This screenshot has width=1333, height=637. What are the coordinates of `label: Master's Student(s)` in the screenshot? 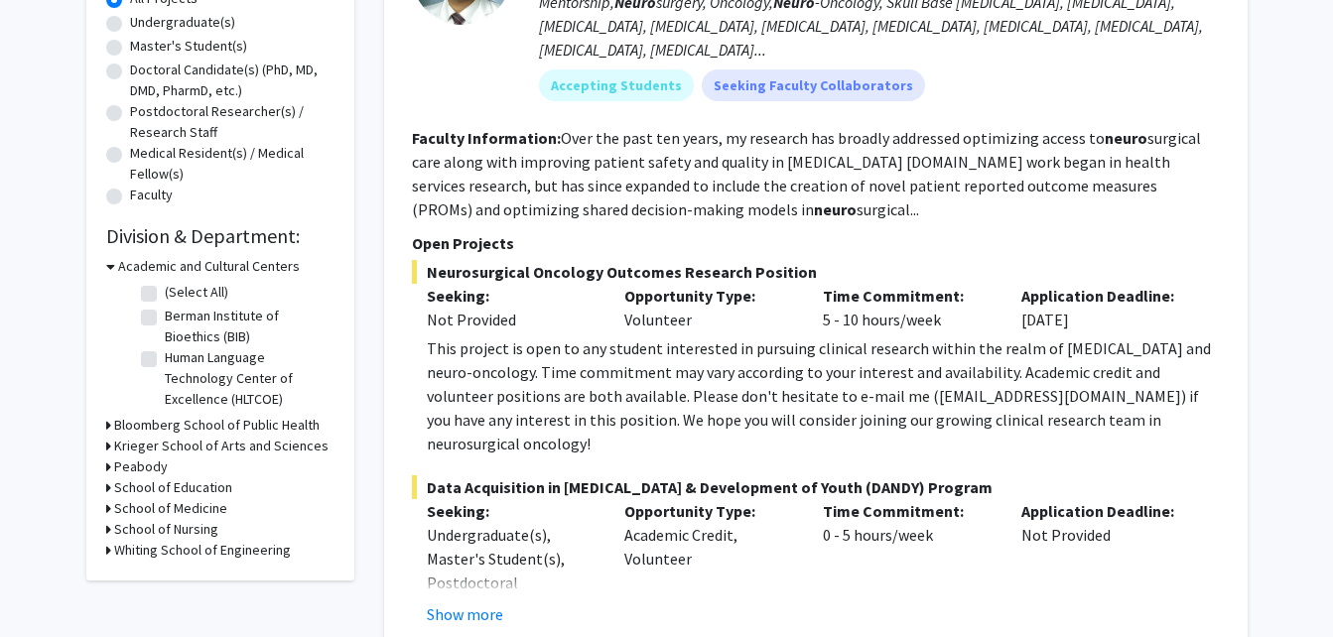 It's located at (189, 46).